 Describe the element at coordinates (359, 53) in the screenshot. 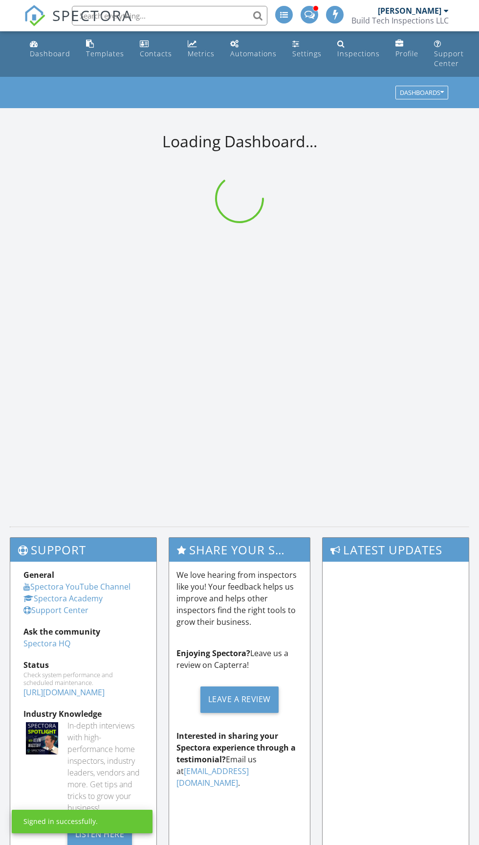

I see `div: Inspections` at that location.